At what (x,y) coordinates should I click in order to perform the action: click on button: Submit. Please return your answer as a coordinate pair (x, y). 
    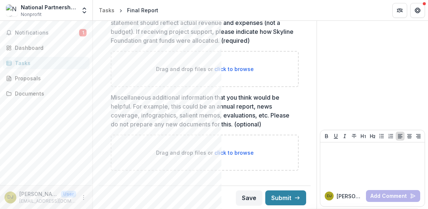
    Looking at the image, I should click on (286, 198).